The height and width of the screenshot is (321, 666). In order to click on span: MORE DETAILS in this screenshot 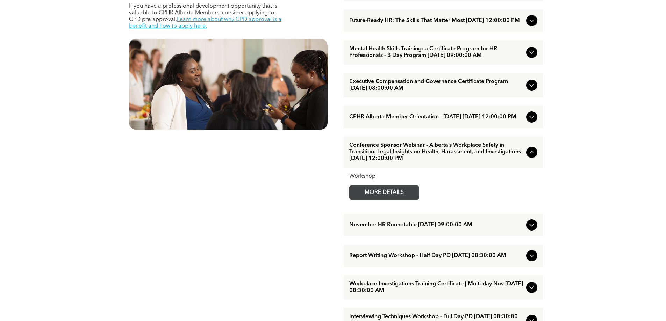, I will do `click(384, 193)`.